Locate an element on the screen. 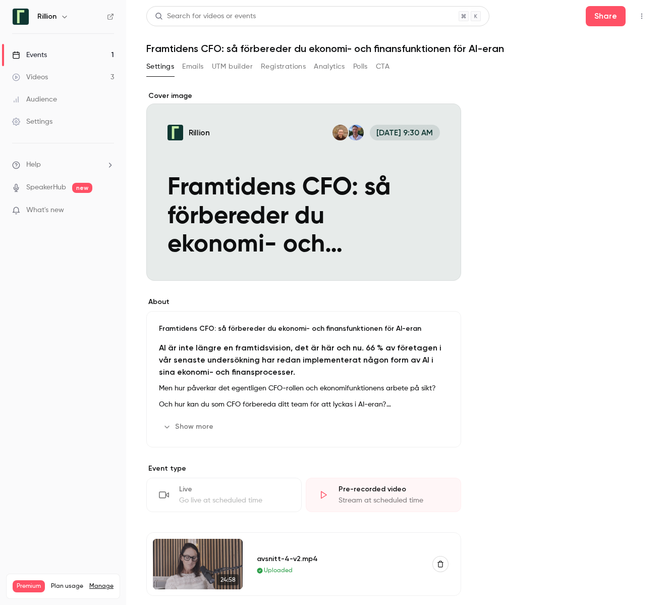  section: Cover image is located at coordinates (304, 186).